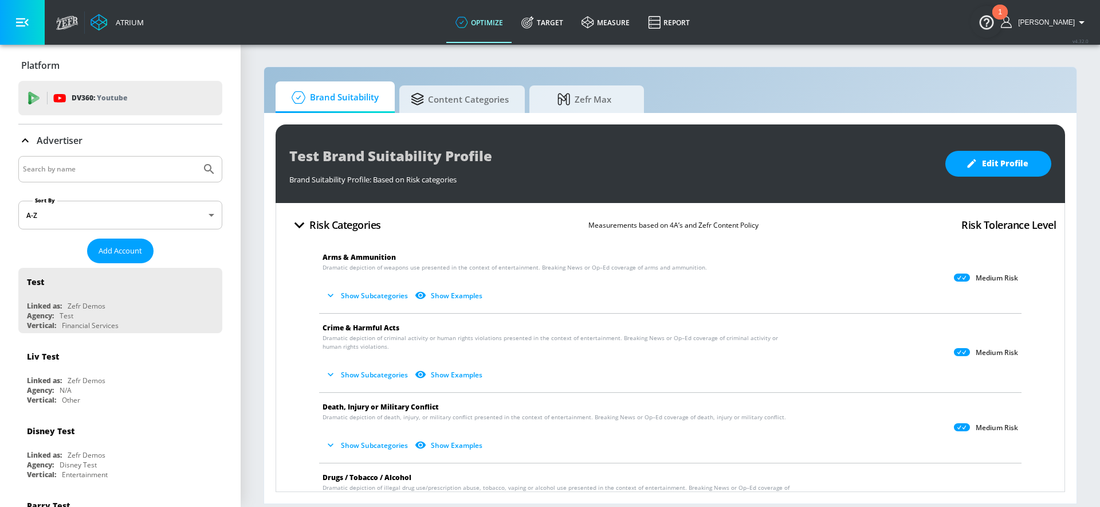 The width and height of the screenshot is (1100, 507). What do you see at coordinates (460, 99) in the screenshot?
I see `span: Content Categories` at bounding box center [460, 99].